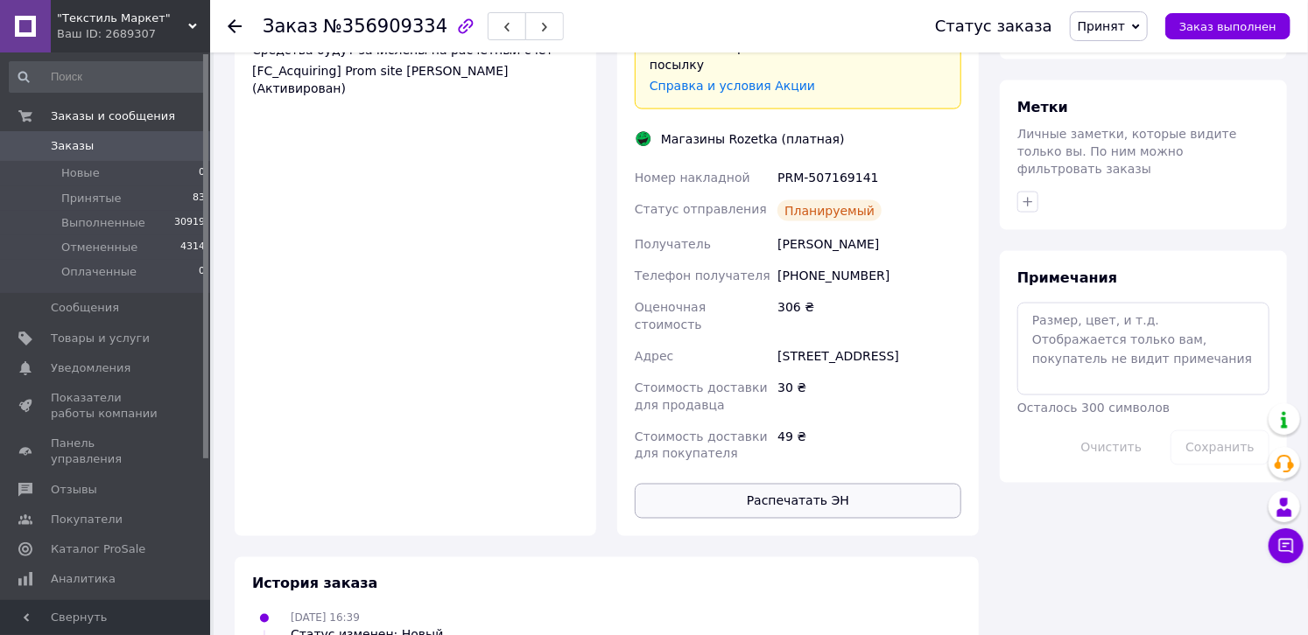 This screenshot has width=1308, height=635. I want to click on span: 30919, so click(189, 223).